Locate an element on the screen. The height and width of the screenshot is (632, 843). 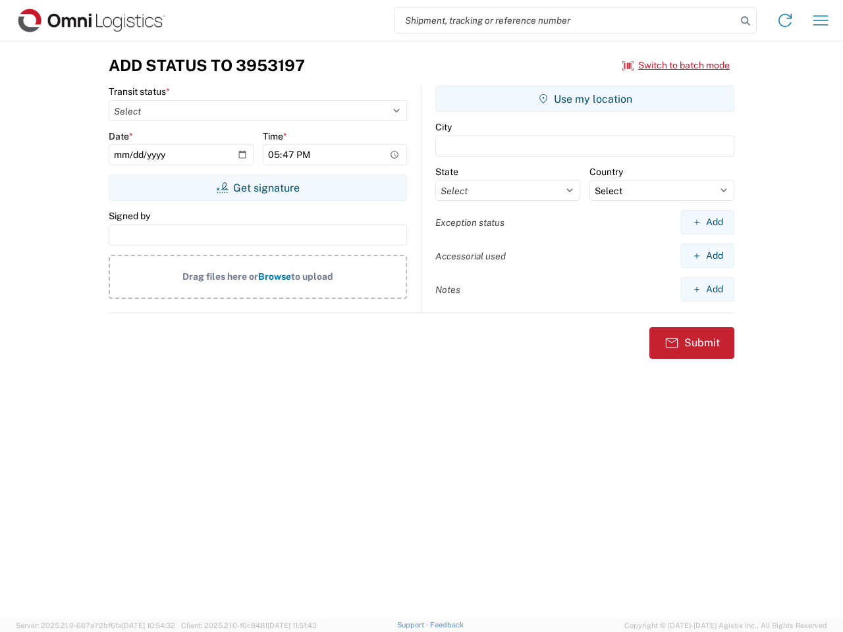
label: Date is located at coordinates (121, 136).